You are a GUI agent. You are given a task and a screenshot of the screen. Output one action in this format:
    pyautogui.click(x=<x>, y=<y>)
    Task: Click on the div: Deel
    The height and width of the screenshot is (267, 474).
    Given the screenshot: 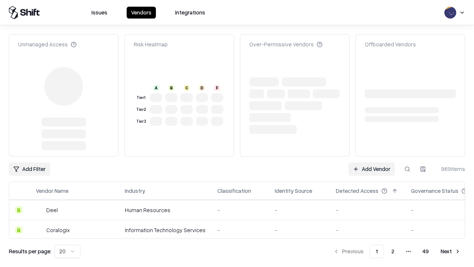 What is the action you would take?
    pyautogui.click(x=52, y=210)
    